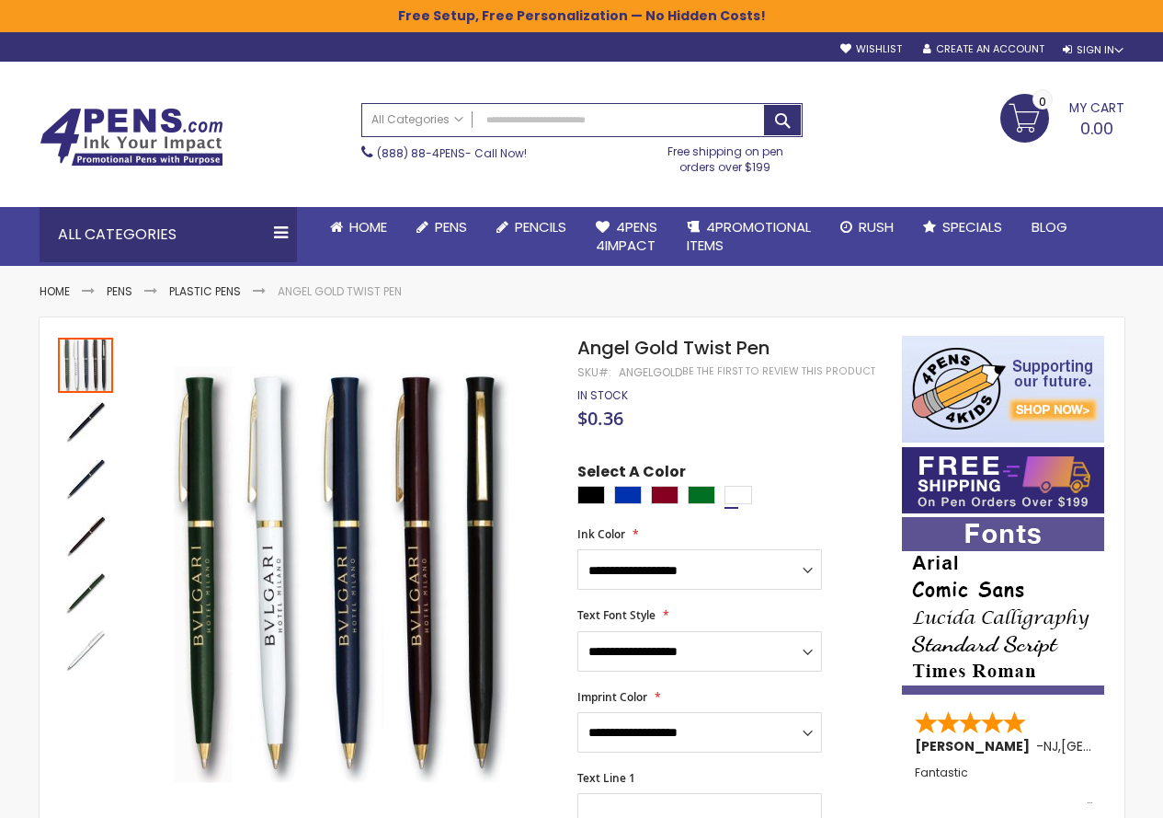 This screenshot has height=818, width=1163. I want to click on div: All Categories, so click(168, 235).